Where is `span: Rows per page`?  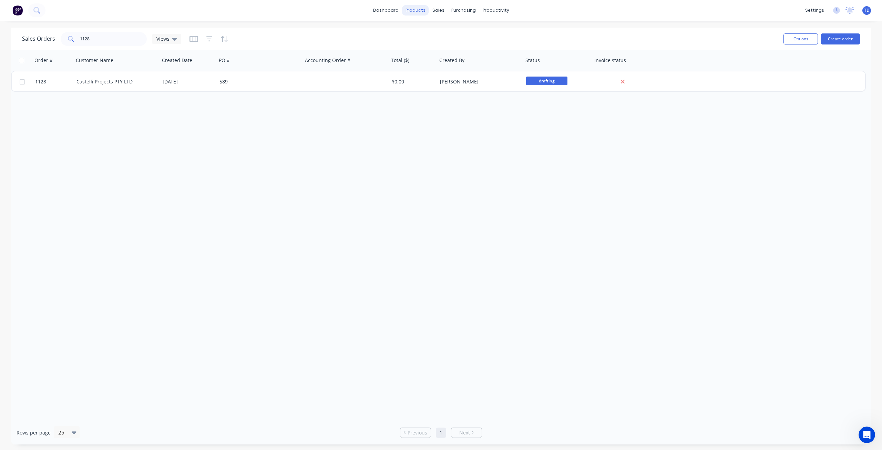
span: Rows per page is located at coordinates (33, 432).